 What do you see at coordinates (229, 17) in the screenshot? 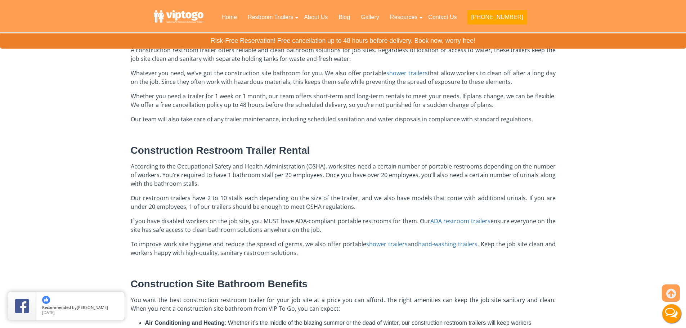
I see `a: Home` at bounding box center [229, 17].